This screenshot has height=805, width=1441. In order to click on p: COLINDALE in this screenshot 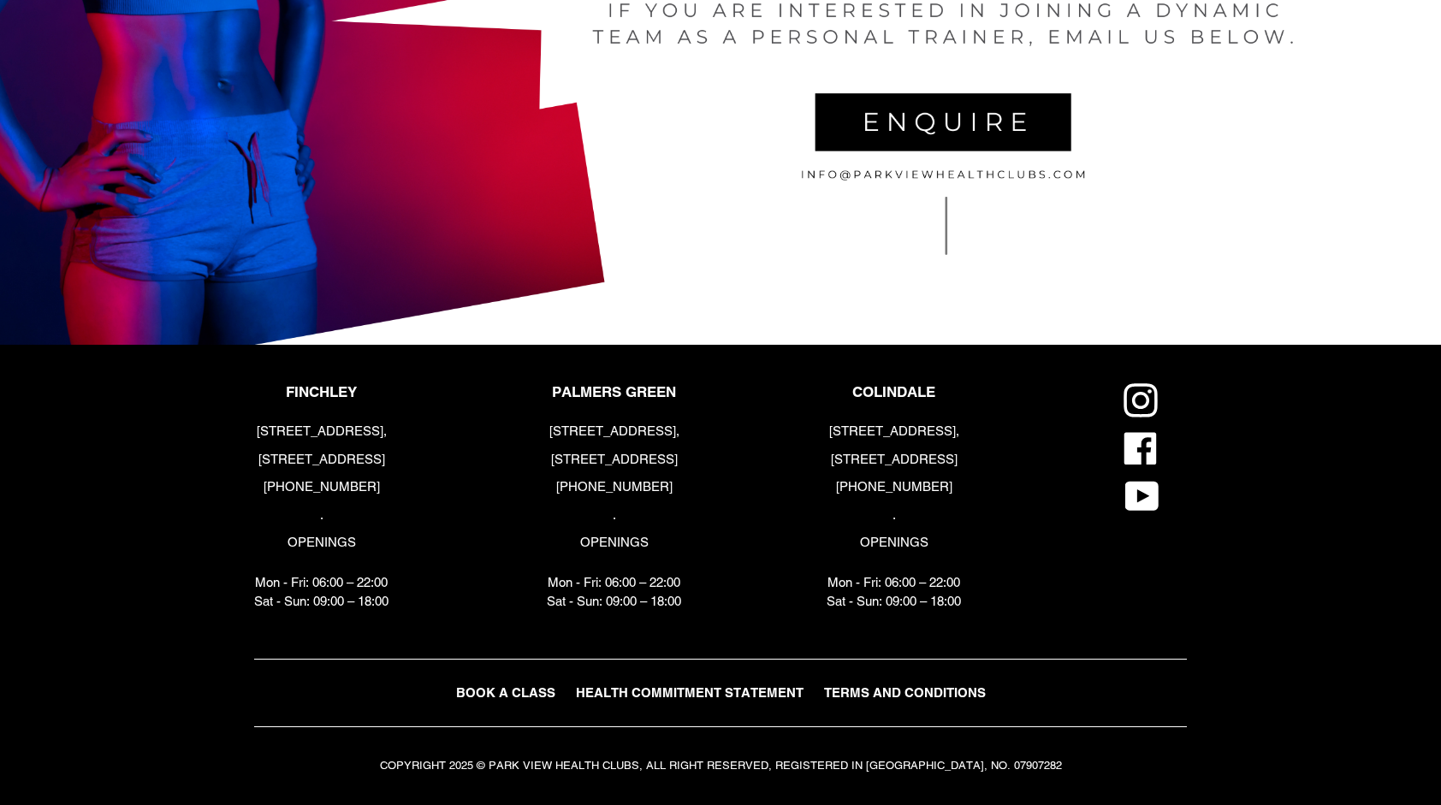, I will do `click(893, 392)`.